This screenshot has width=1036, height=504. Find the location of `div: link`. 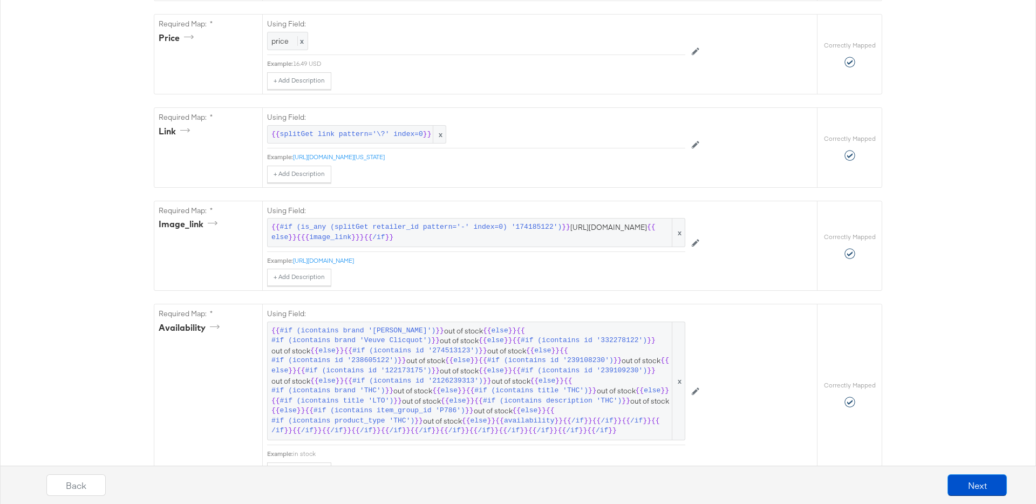

div: link is located at coordinates (176, 131).